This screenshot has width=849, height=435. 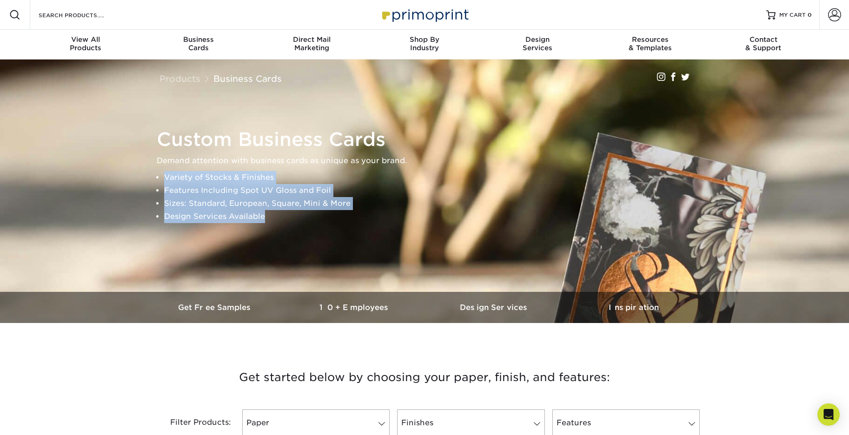 I want to click on div: Products, so click(x=86, y=44).